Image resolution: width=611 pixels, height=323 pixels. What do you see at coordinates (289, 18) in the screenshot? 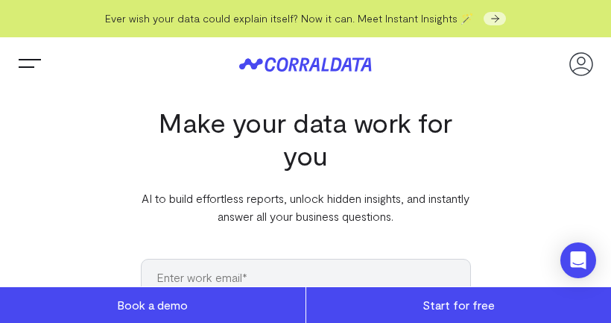
I see `span: Ever wish your data could explain itself? Now it can. Meet Instant Insights 🪄` at bounding box center [289, 18].